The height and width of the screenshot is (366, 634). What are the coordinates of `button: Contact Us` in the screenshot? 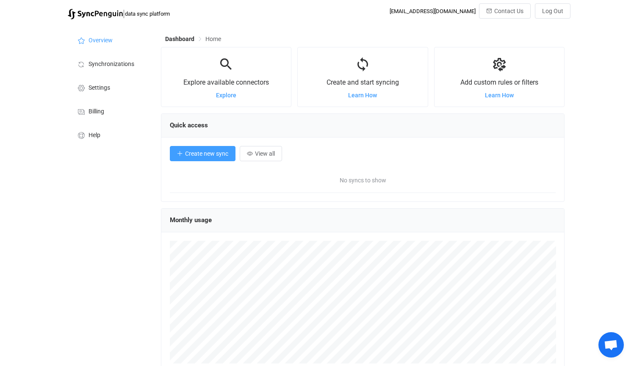 It's located at (504, 11).